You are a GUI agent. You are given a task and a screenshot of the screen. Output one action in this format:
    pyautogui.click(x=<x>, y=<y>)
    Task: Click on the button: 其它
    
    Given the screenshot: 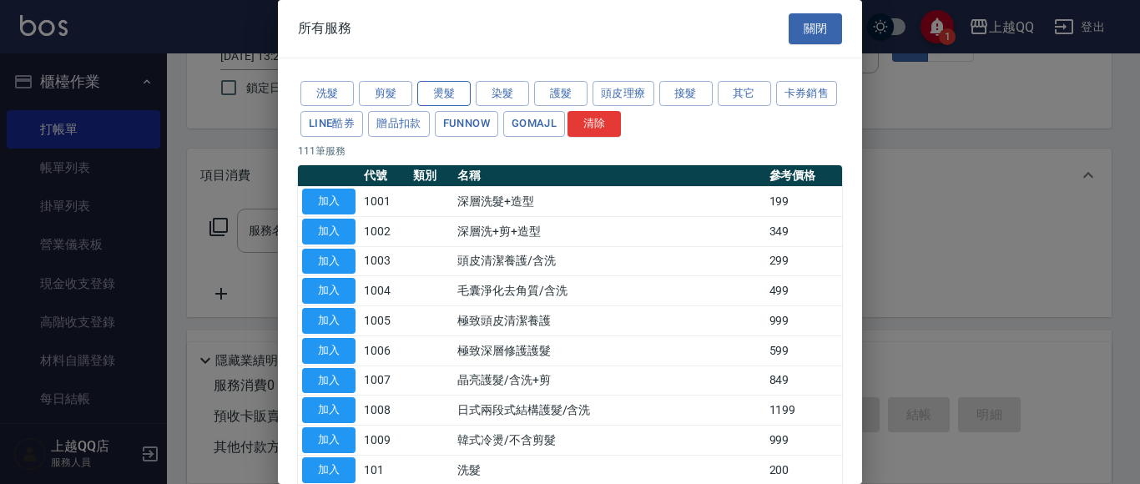 What is the action you would take?
    pyautogui.click(x=744, y=93)
    